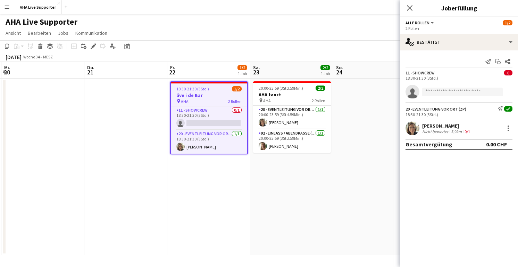  I want to click on div: 20:00-23:59 (3Std.59Min.)2/2AHA tanzt AHA2 Rollen20 - Eventleitung vor Ort (ZP)1/120:00-23:59 (3S..., so click(292, 117).